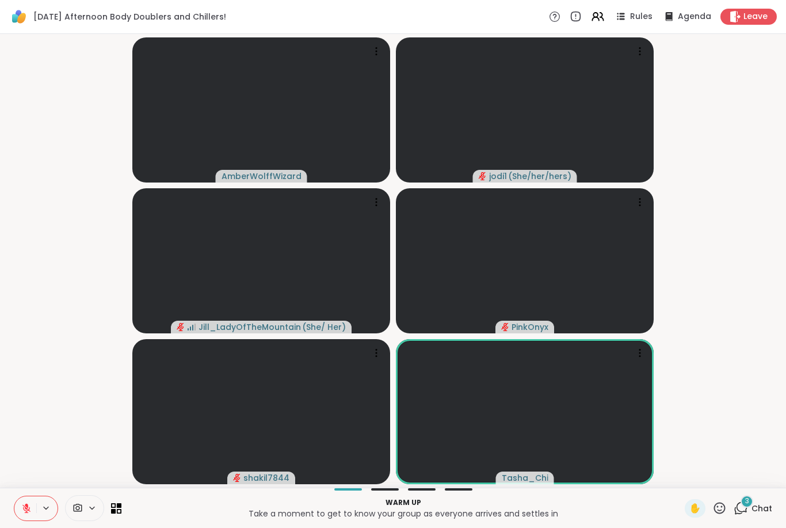  Describe the element at coordinates (530, 327) in the screenshot. I see `span: PinkOnyx` at that location.